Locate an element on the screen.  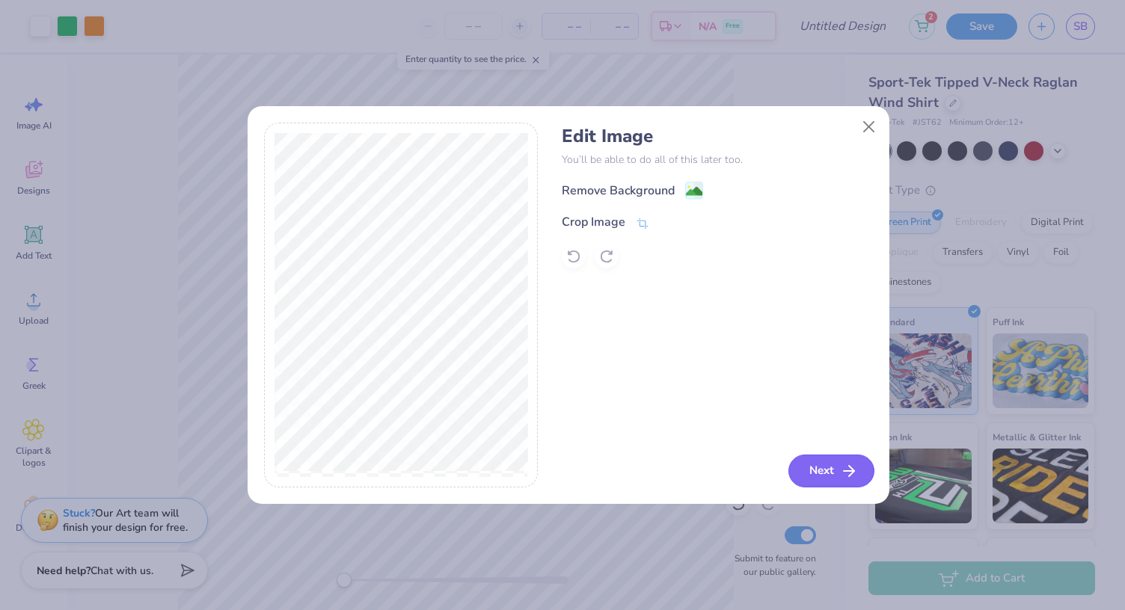
div: Remove Background is located at coordinates (618, 191).